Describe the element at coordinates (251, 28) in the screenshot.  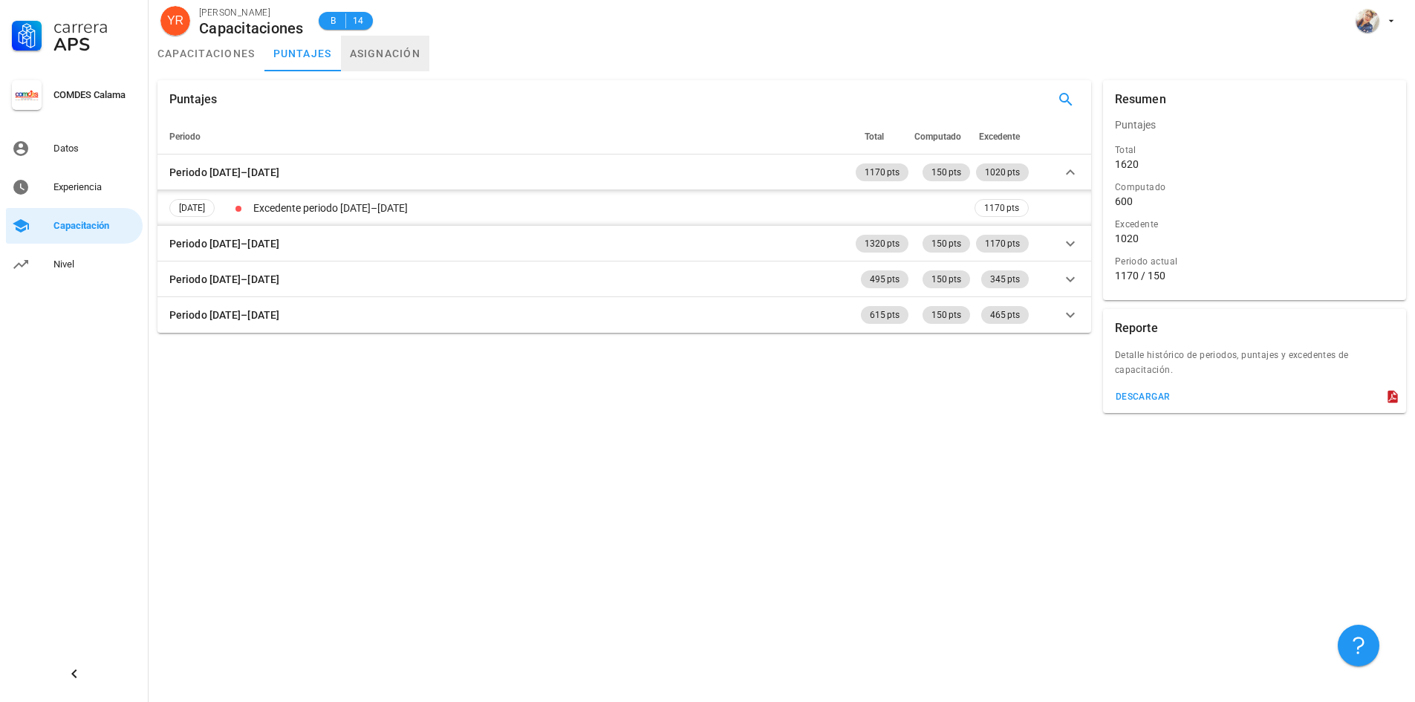
I see `div: Capacitaciones` at that location.